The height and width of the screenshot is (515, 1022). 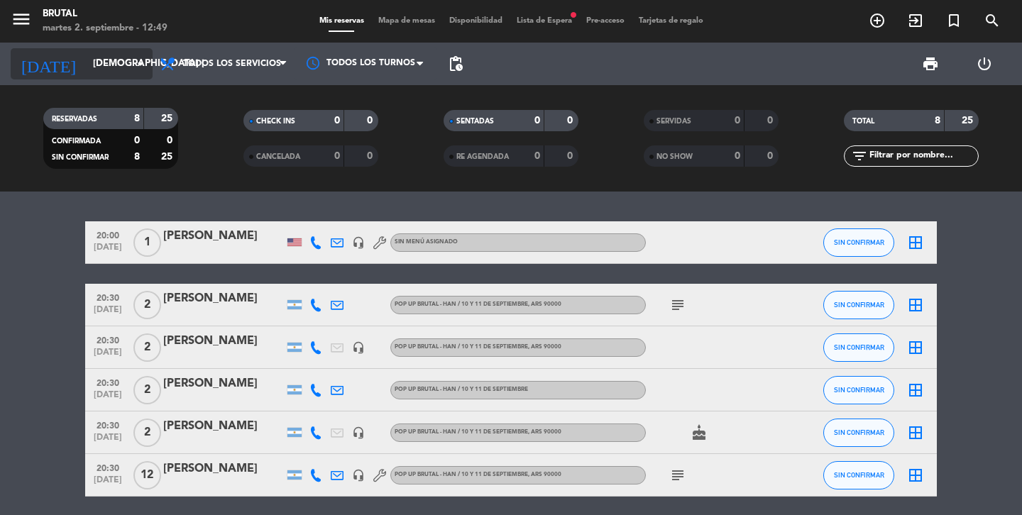 I want to click on span: Pre-acceso, so click(x=605, y=21).